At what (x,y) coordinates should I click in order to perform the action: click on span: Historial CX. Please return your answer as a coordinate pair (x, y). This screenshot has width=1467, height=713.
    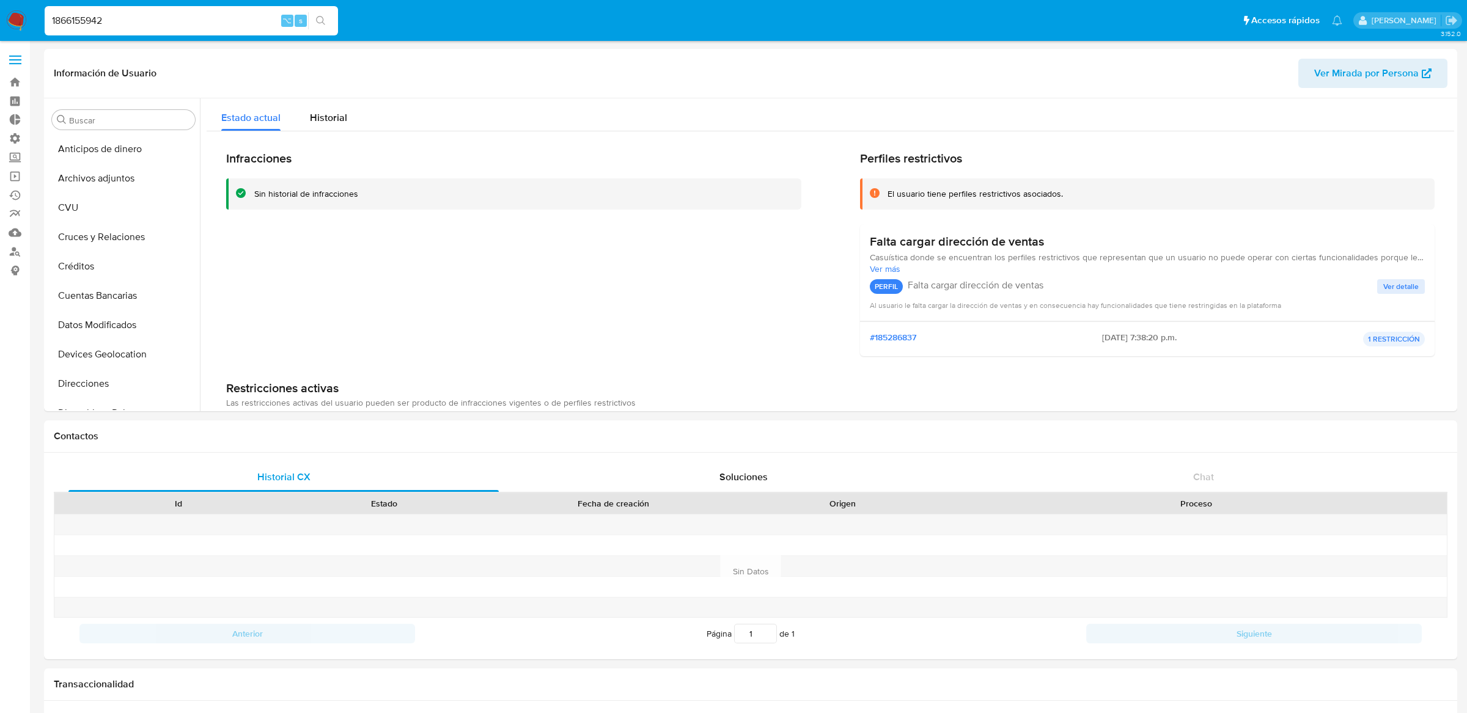
    Looking at the image, I should click on (284, 477).